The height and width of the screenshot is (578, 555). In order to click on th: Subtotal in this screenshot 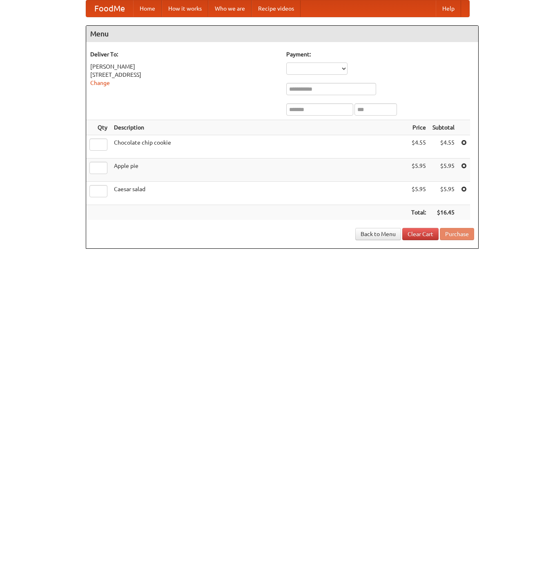, I will do `click(443, 127)`.